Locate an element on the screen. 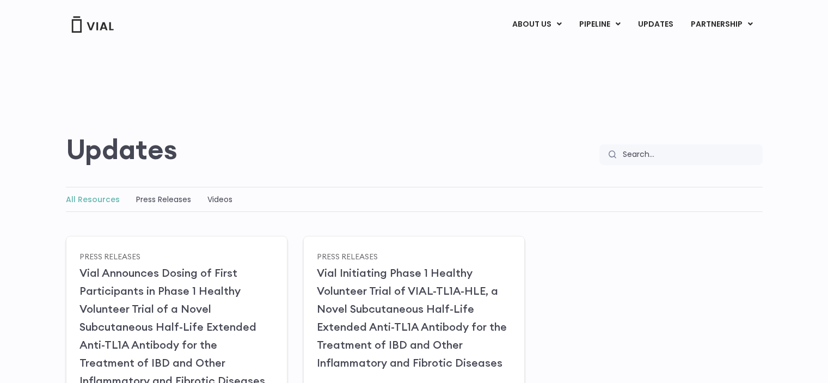 This screenshot has width=828, height=383. input: Search... is located at coordinates (690, 155).